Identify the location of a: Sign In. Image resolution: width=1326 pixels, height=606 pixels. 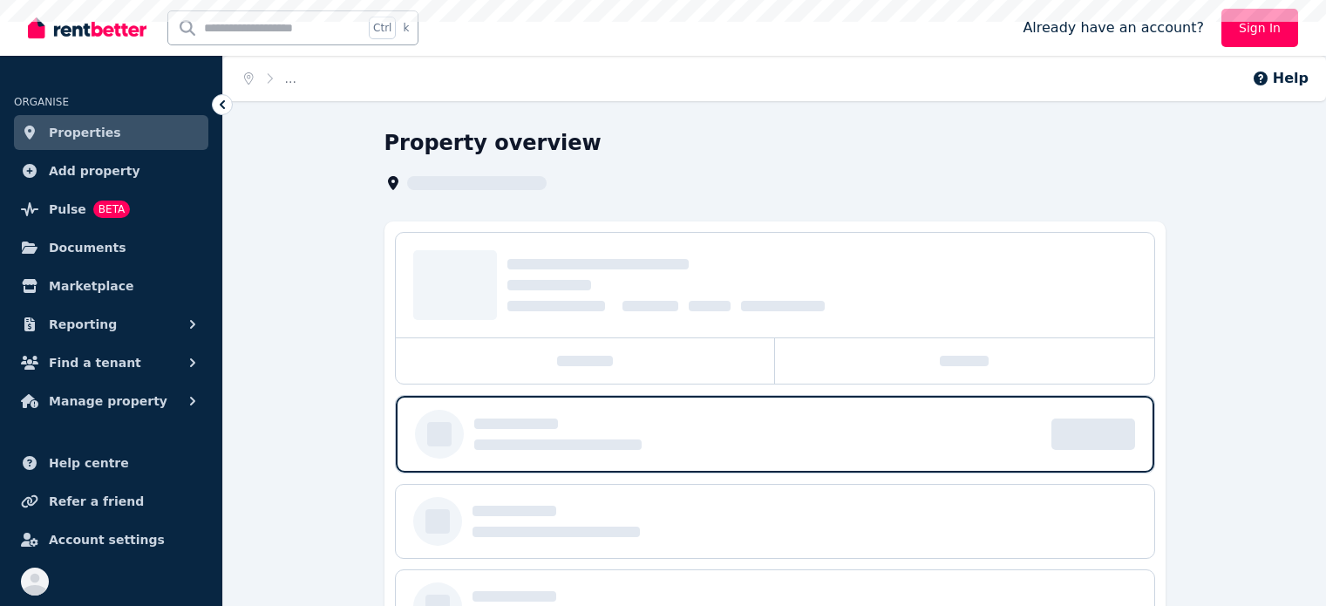
(1260, 28).